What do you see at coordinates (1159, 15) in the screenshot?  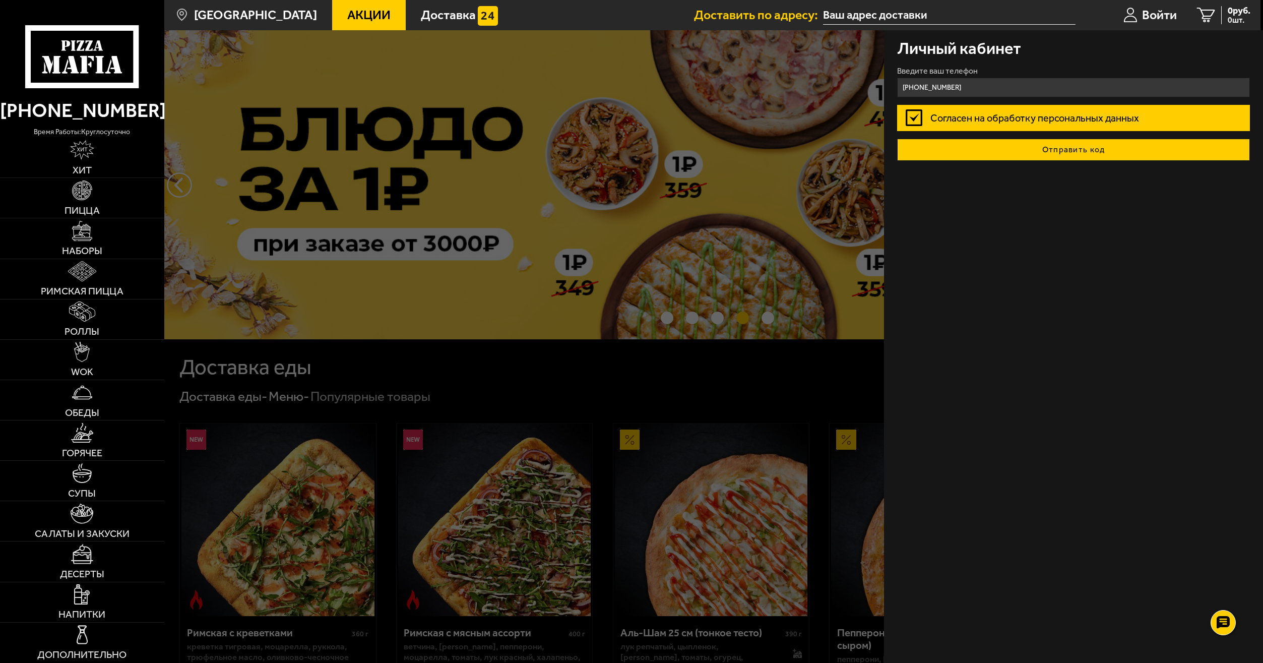 I see `span: Войти` at bounding box center [1159, 15].